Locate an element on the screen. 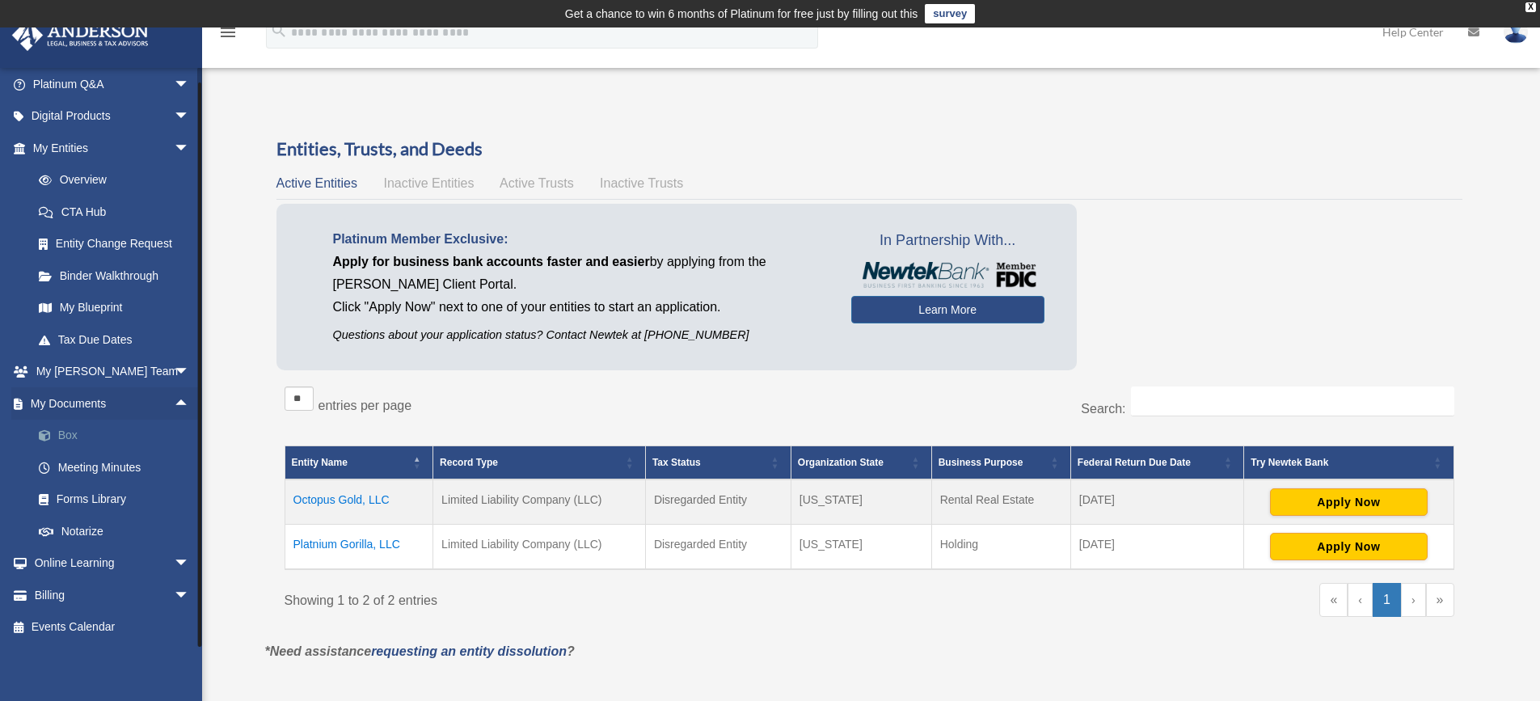 The width and height of the screenshot is (1540, 701). a: requesting an entity dissolution is located at coordinates (469, 651).